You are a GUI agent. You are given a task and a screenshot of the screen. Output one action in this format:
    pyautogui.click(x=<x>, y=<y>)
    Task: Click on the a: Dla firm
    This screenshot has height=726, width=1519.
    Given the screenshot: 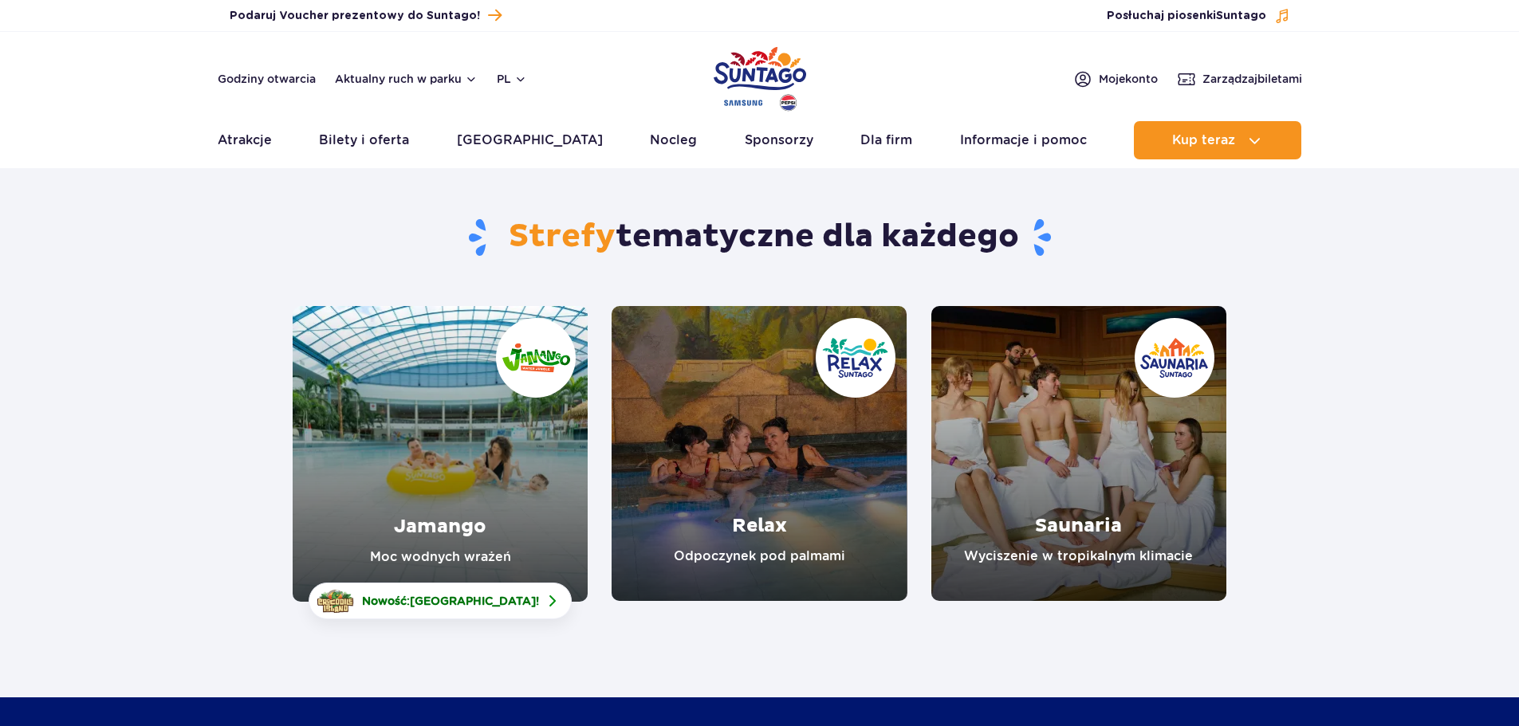 What is the action you would take?
    pyautogui.click(x=886, y=140)
    